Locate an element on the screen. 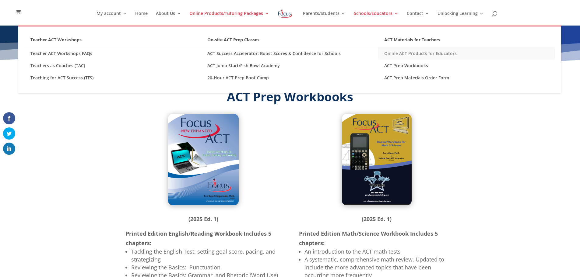 This screenshot has height=277, width=580. a: ACT Prep Workbooks is located at coordinates (467, 66).